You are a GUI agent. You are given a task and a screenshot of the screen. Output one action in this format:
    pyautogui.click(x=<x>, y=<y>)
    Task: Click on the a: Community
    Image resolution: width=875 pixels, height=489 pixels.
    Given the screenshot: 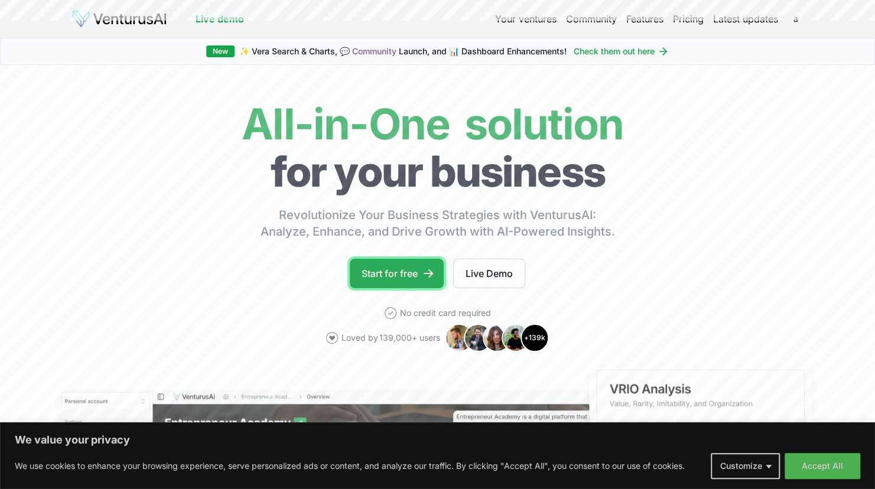 What is the action you would take?
    pyautogui.click(x=374, y=51)
    